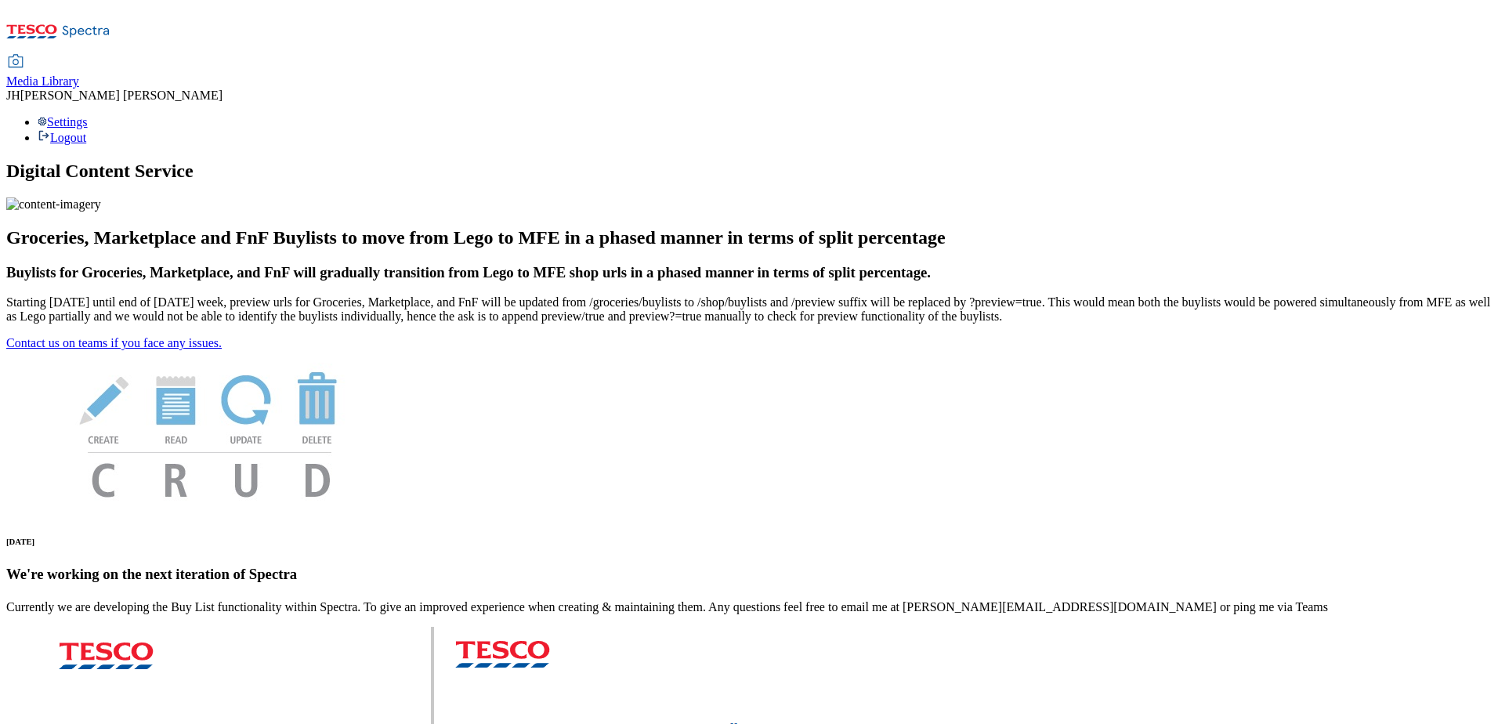 The width and height of the screenshot is (1498, 724). Describe the element at coordinates (749, 607) in the screenshot. I see `p: Currently we are developing the Buy List functionality within Spectra. To give an improved experi...` at that location.